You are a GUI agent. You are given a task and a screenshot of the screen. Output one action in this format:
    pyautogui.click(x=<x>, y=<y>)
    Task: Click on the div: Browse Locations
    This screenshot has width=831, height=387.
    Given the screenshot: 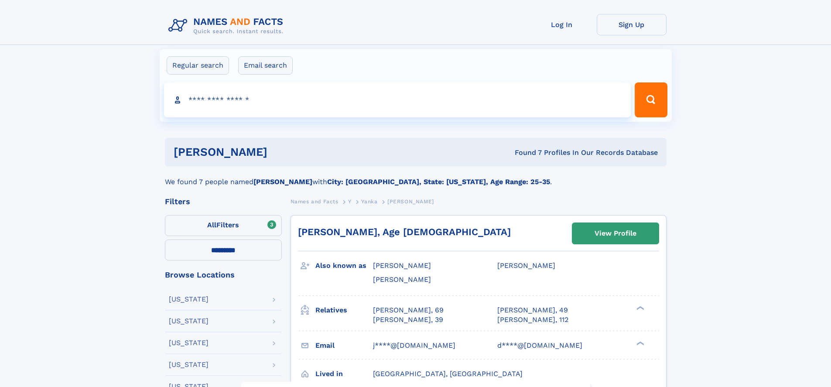 What is the action you would take?
    pyautogui.click(x=223, y=275)
    